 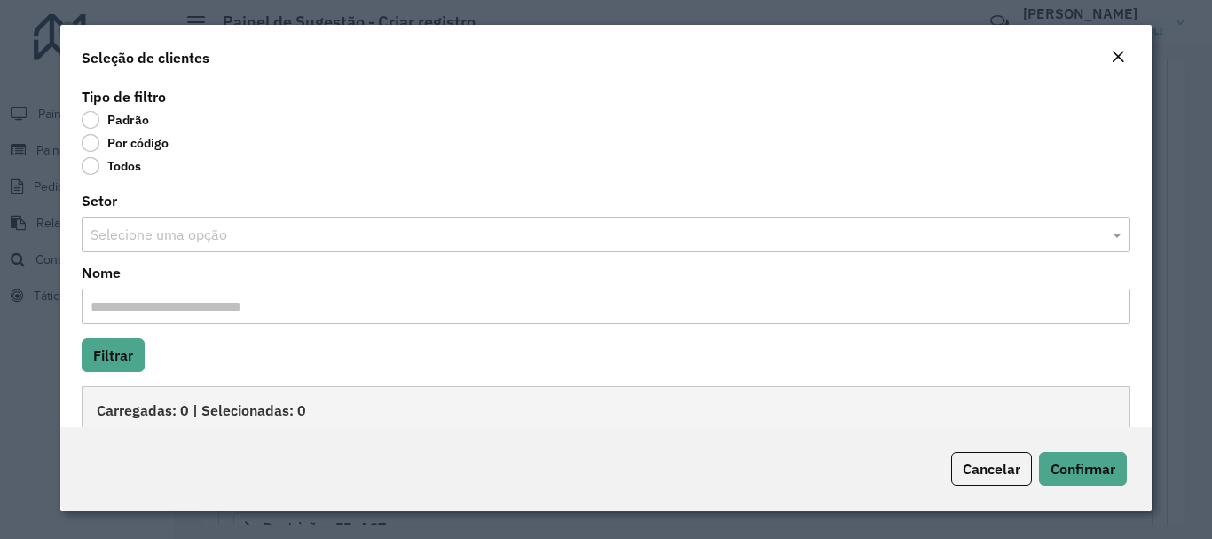 I want to click on button: Cancelar, so click(x=991, y=468).